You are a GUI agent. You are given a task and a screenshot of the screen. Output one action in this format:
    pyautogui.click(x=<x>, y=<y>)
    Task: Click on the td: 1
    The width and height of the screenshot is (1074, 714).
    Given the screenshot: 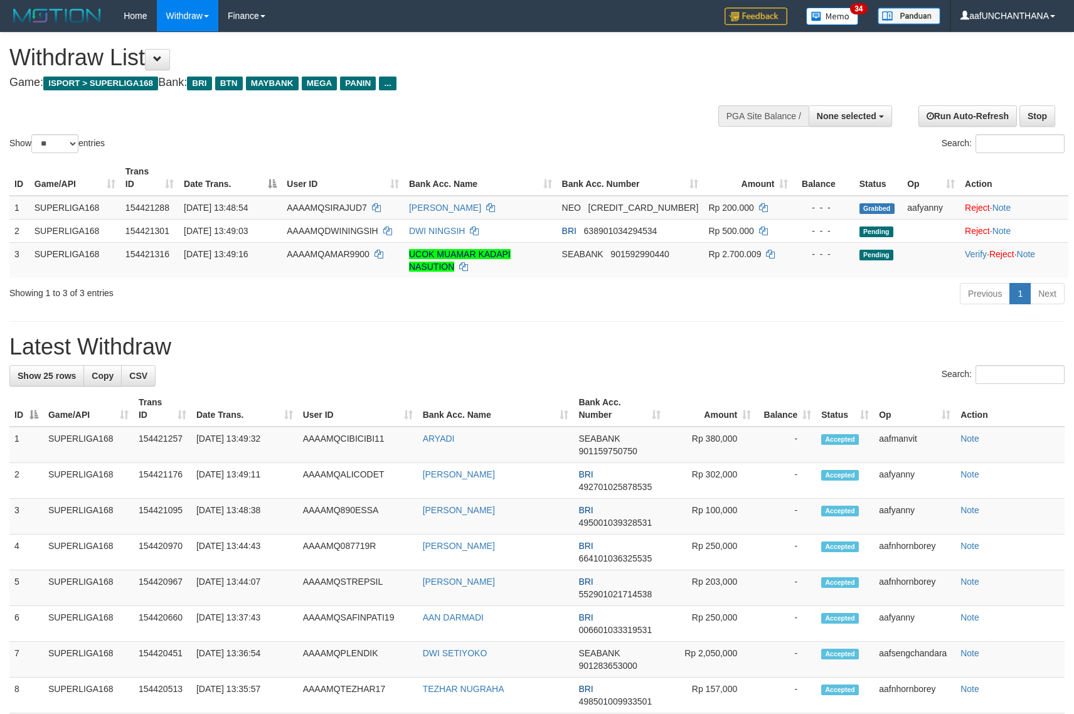 What is the action you would take?
    pyautogui.click(x=26, y=445)
    